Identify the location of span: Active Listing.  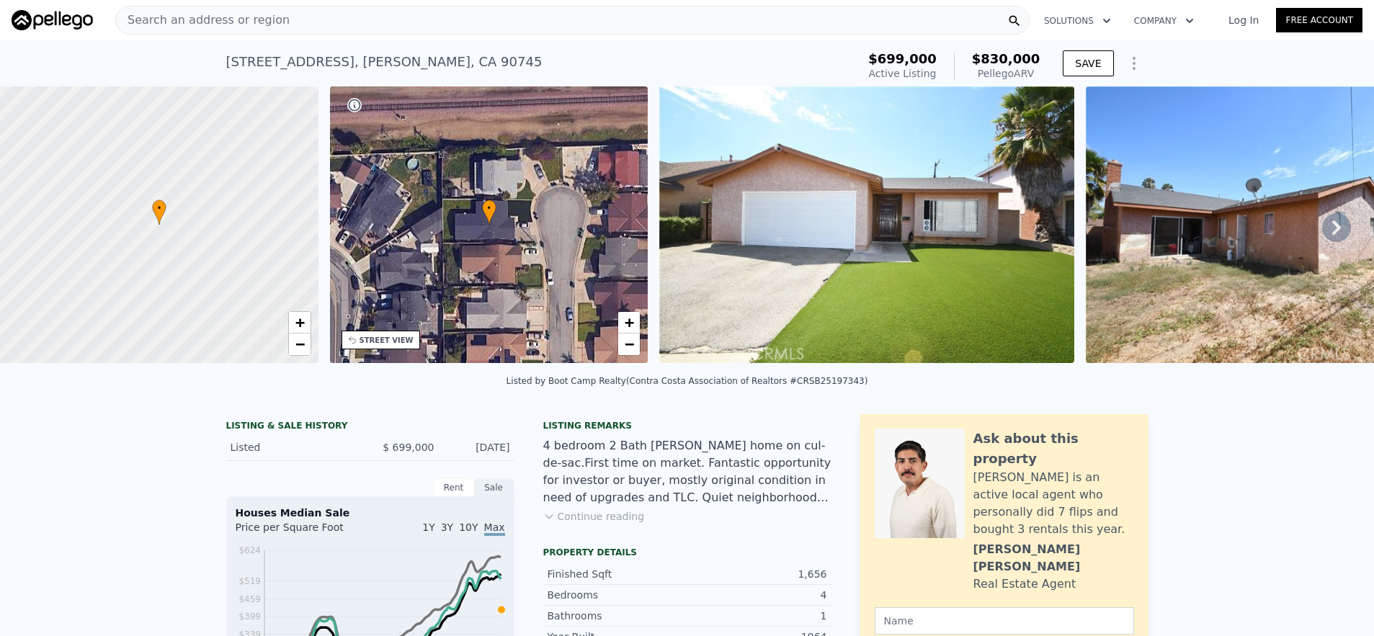
(902, 73).